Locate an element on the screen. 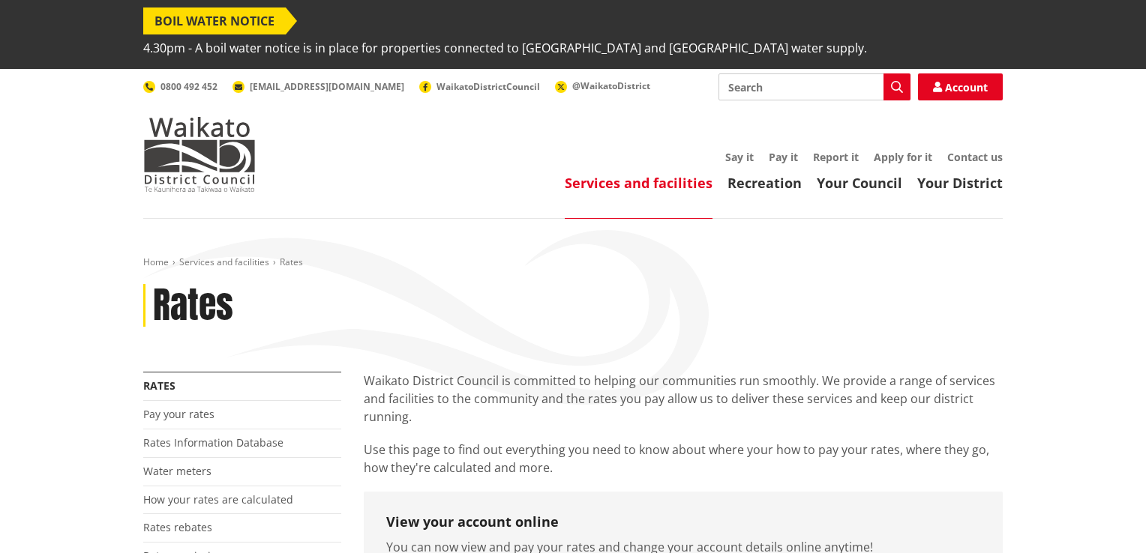 This screenshot has height=553, width=1146. a: Report it is located at coordinates (835, 157).